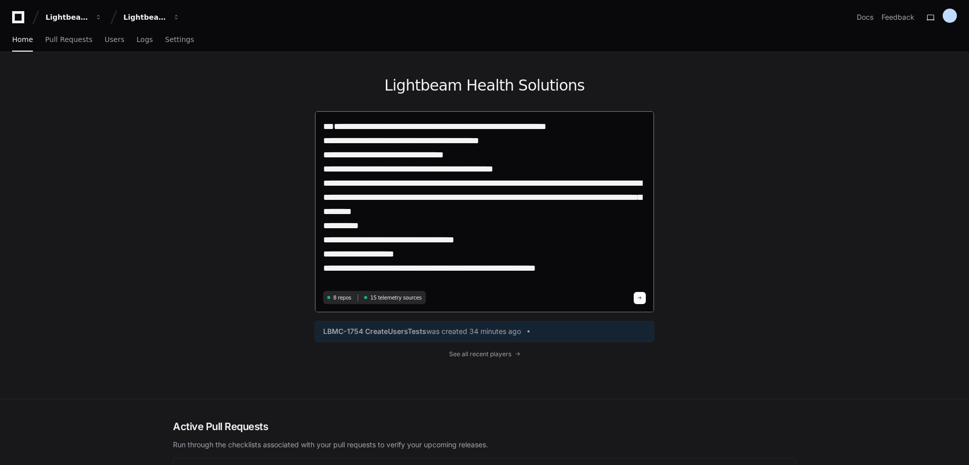 Image resolution: width=969 pixels, height=465 pixels. Describe the element at coordinates (152, 17) in the screenshot. I see `button: Lightbeam Health Solutions` at that location.